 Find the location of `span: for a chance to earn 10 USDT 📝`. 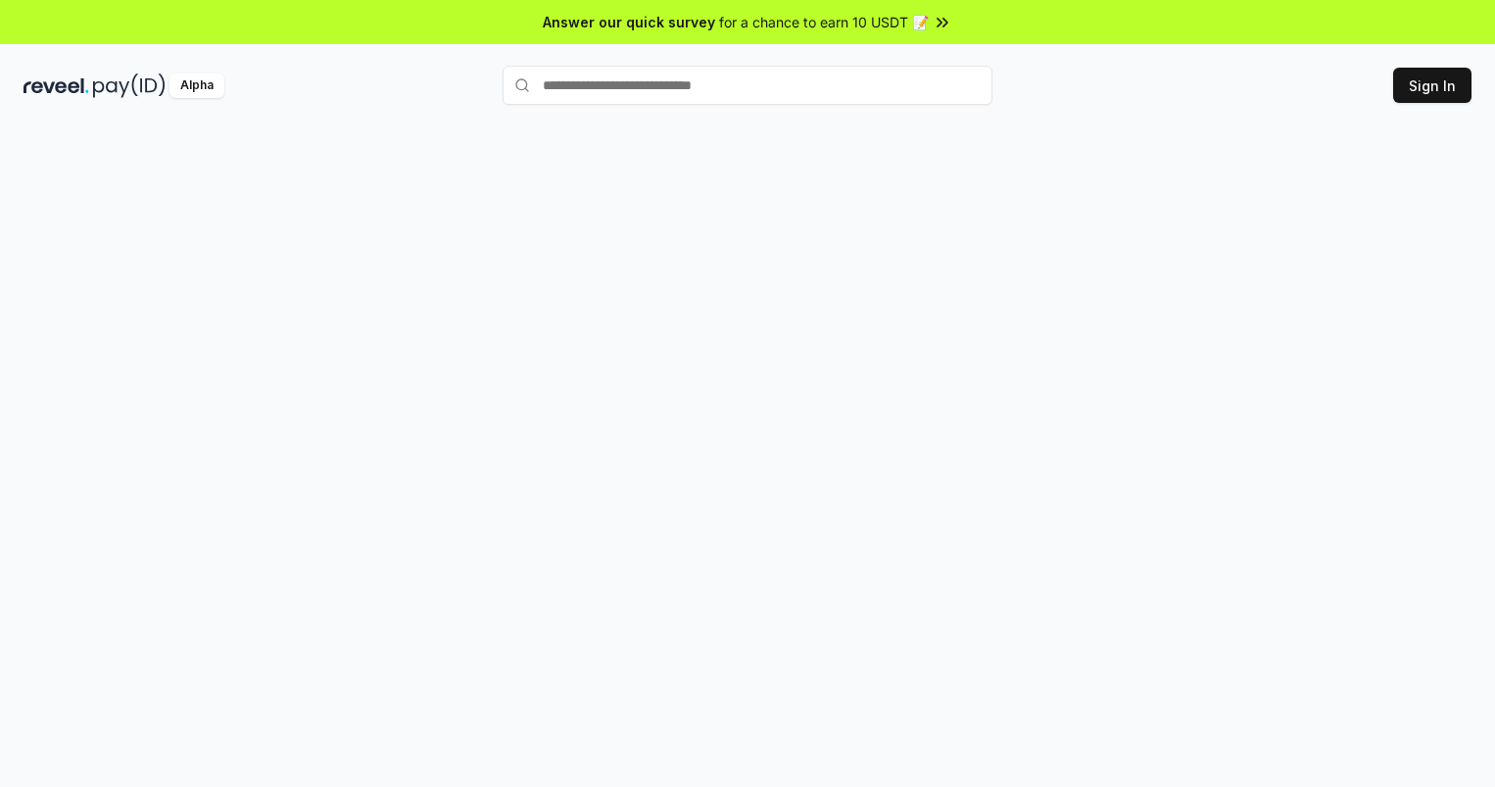

span: for a chance to earn 10 USDT 📝 is located at coordinates (824, 22).